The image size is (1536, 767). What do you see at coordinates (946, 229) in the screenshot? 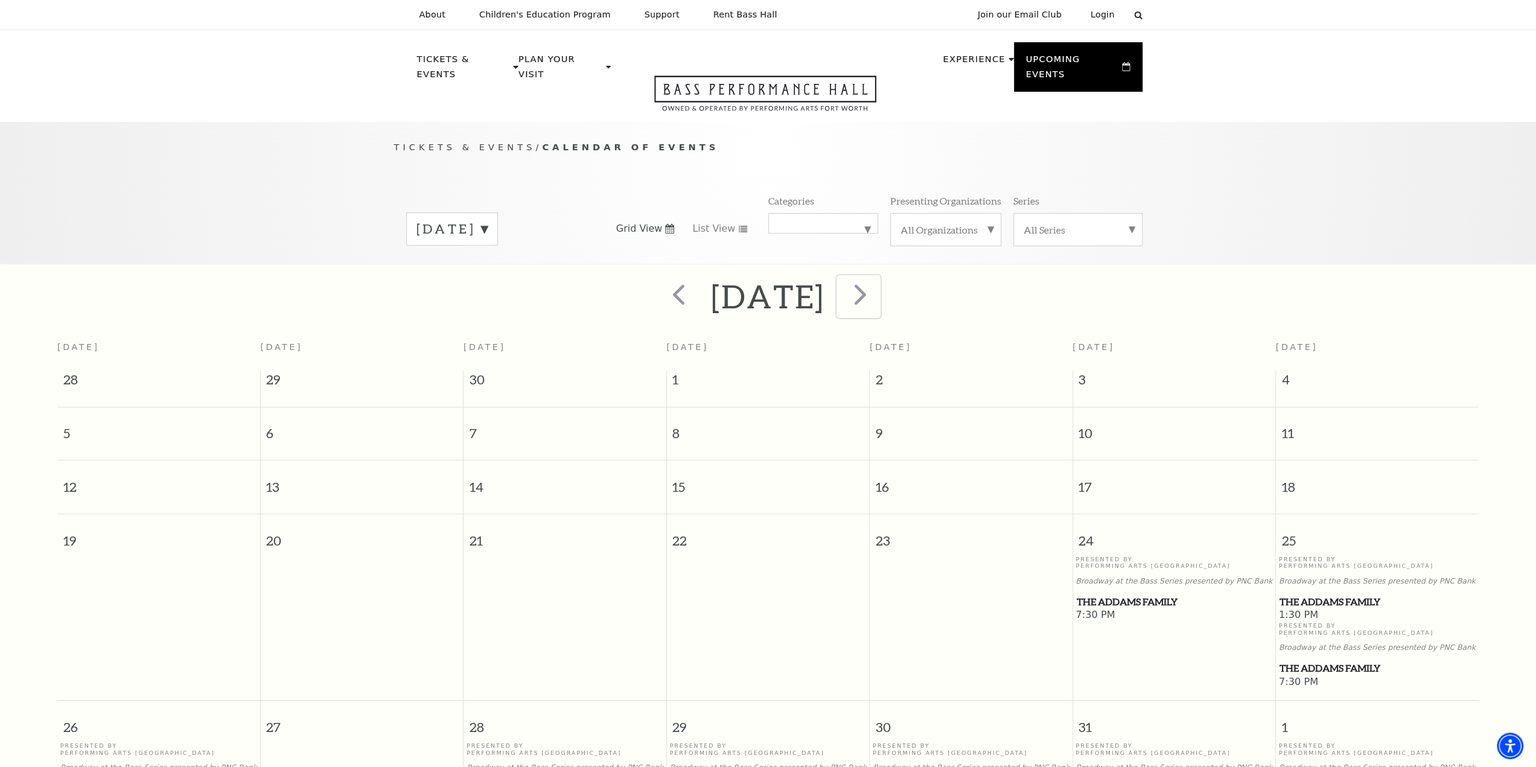
I see `label: All Organizations` at bounding box center [946, 229].